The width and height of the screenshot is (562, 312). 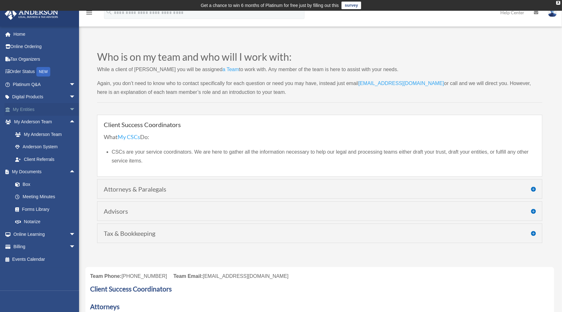 I want to click on img: Anderson Advisors Platinum Portal, so click(x=31, y=14).